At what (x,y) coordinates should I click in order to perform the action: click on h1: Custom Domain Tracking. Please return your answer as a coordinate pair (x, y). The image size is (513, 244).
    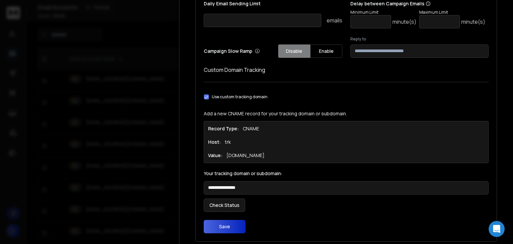
    Looking at the image, I should click on (346, 70).